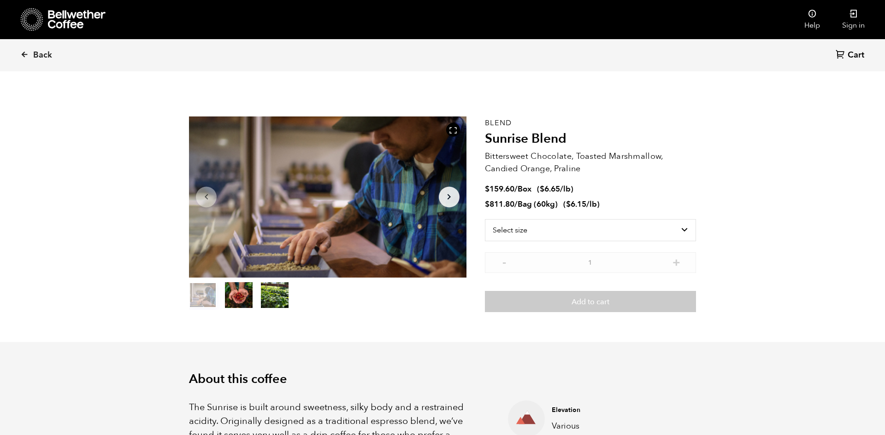  What do you see at coordinates (856, 55) in the screenshot?
I see `span: Cart` at bounding box center [856, 55].